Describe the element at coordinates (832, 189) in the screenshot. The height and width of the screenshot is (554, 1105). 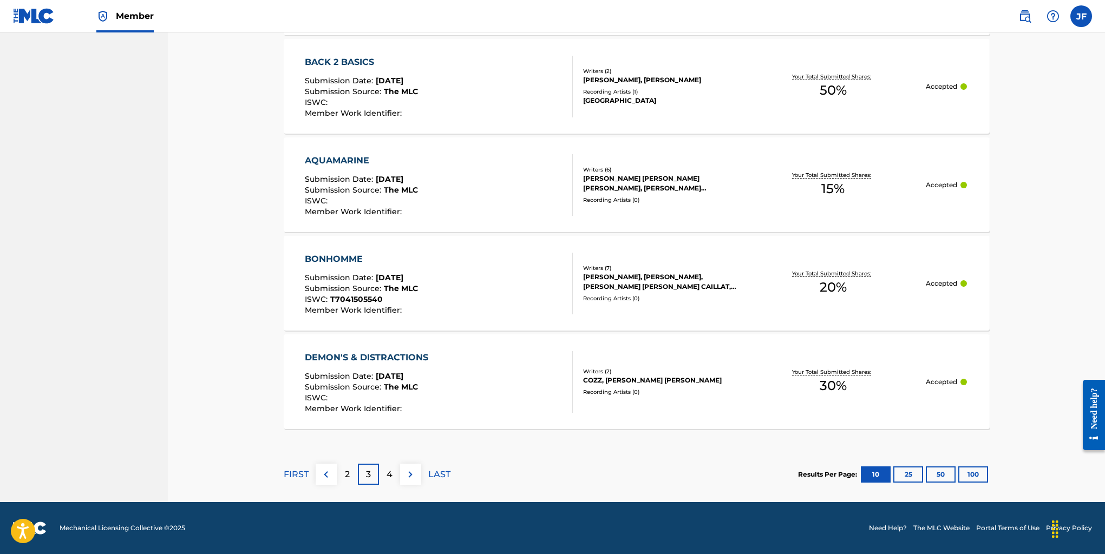
I see `span: 15 %` at that location.